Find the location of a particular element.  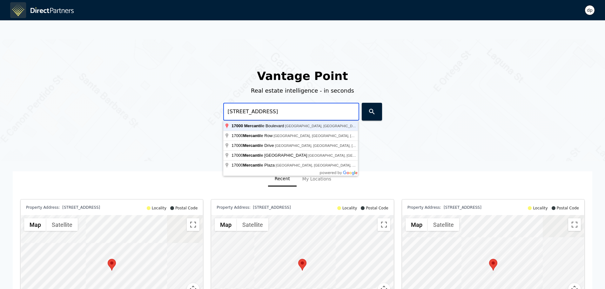

span: 17000 is located at coordinates (237, 126).